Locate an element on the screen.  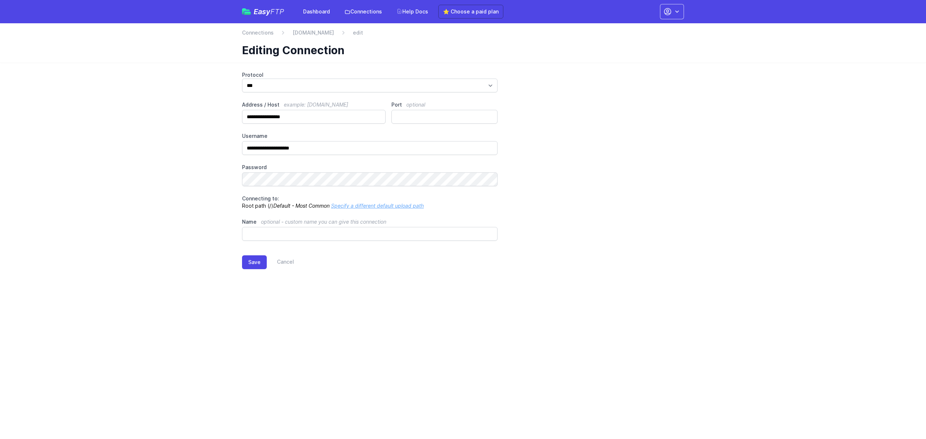
a: ⭐ Choose a paid plan is located at coordinates (471, 12).